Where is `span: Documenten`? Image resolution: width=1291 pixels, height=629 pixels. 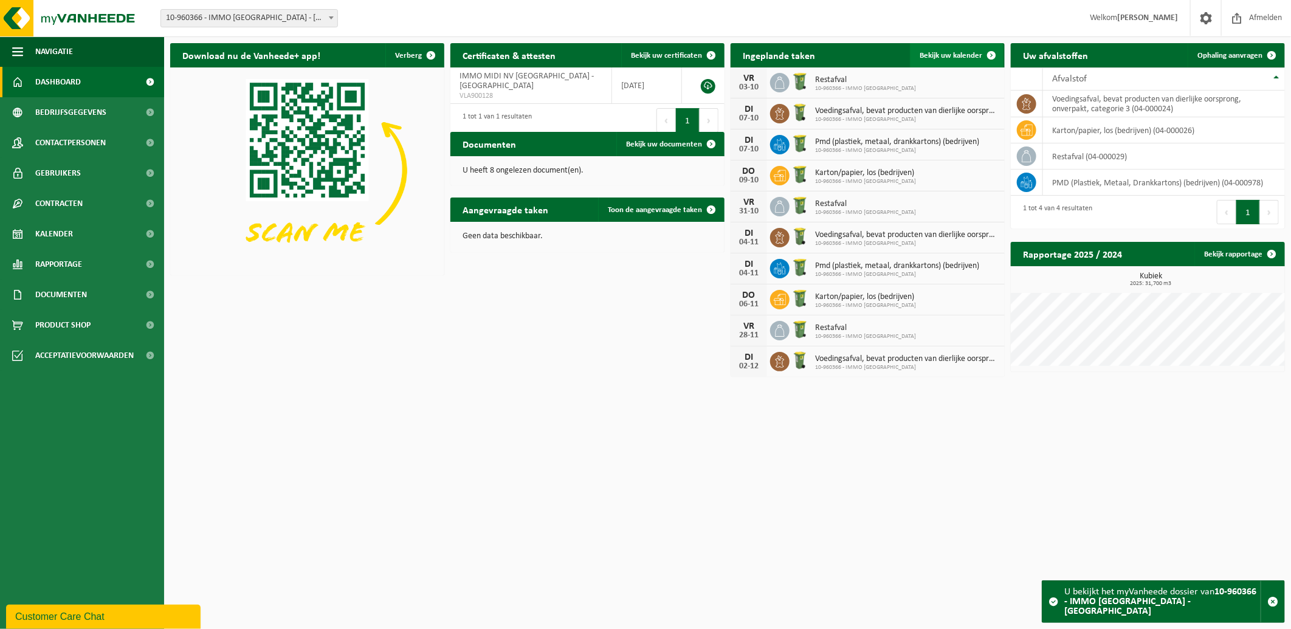 span: Documenten is located at coordinates (61, 295).